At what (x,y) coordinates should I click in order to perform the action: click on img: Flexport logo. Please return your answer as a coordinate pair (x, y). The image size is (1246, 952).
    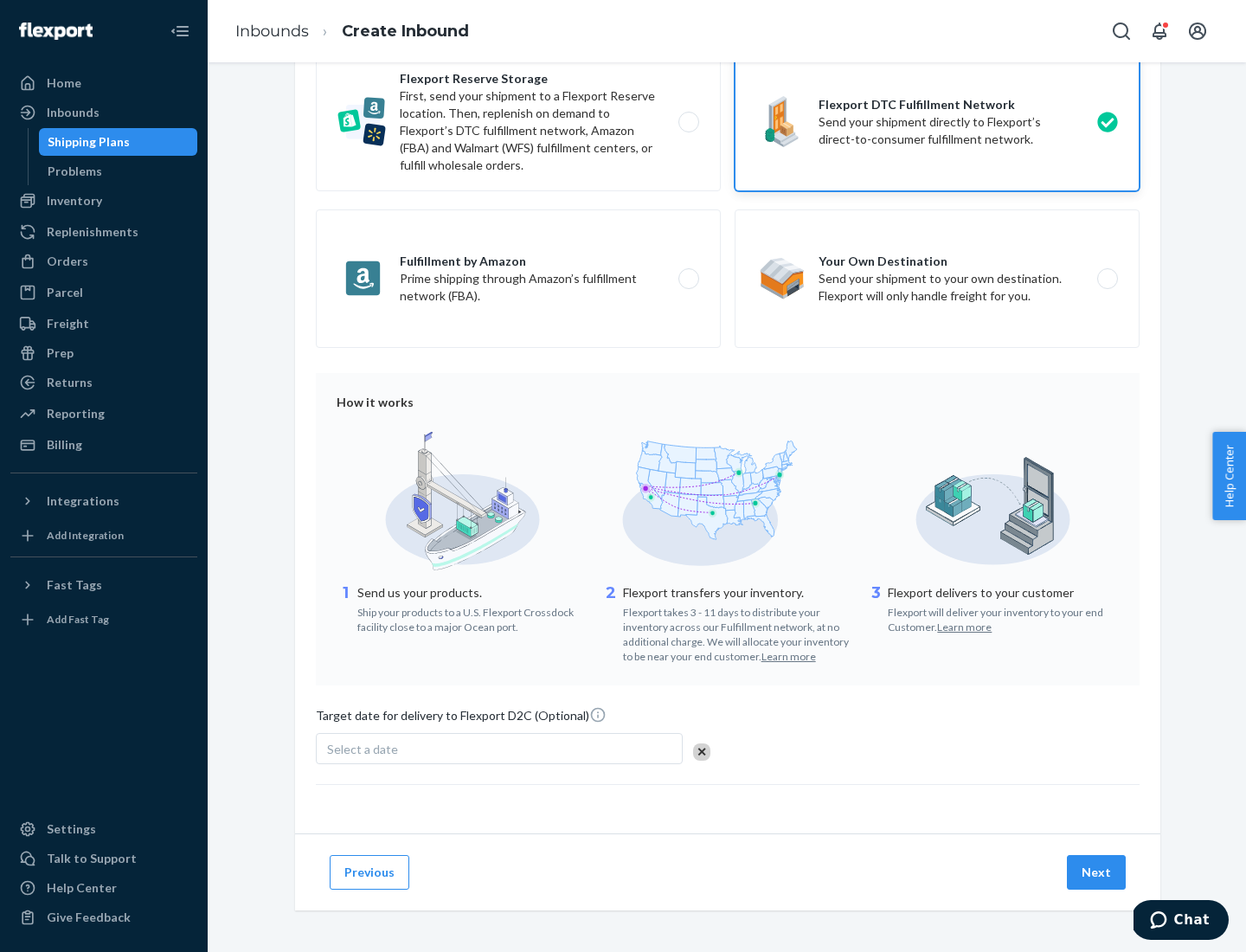
    Looking at the image, I should click on (56, 31).